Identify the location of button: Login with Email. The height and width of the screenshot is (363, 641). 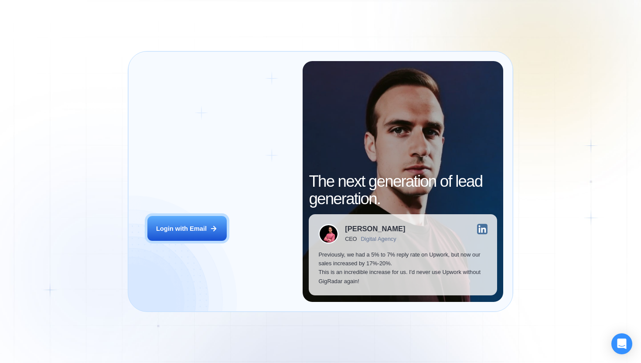
(187, 228).